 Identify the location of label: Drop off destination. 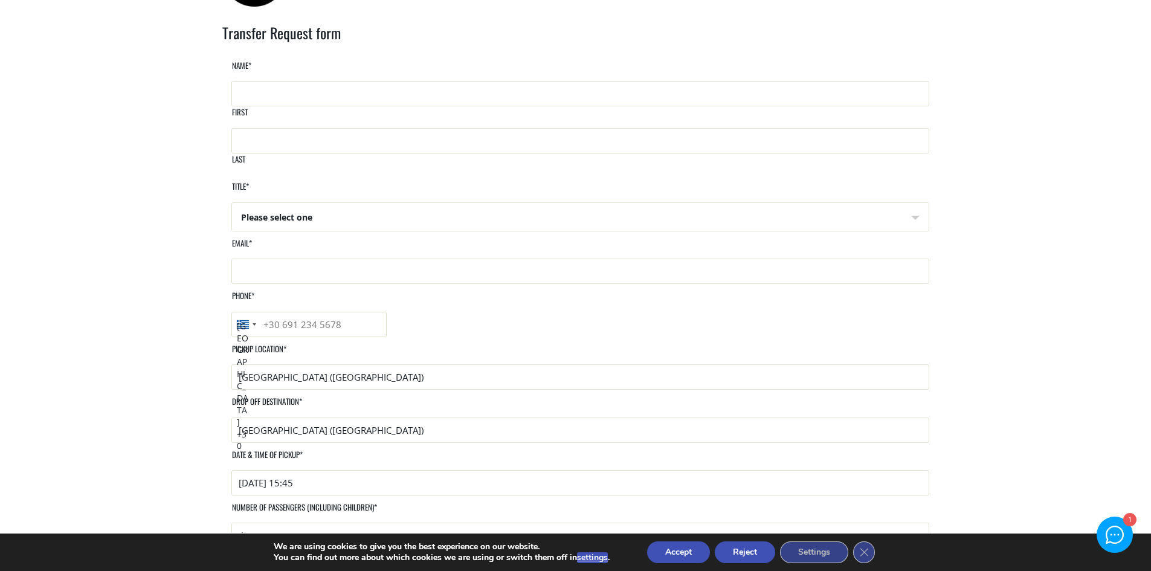
(267, 406).